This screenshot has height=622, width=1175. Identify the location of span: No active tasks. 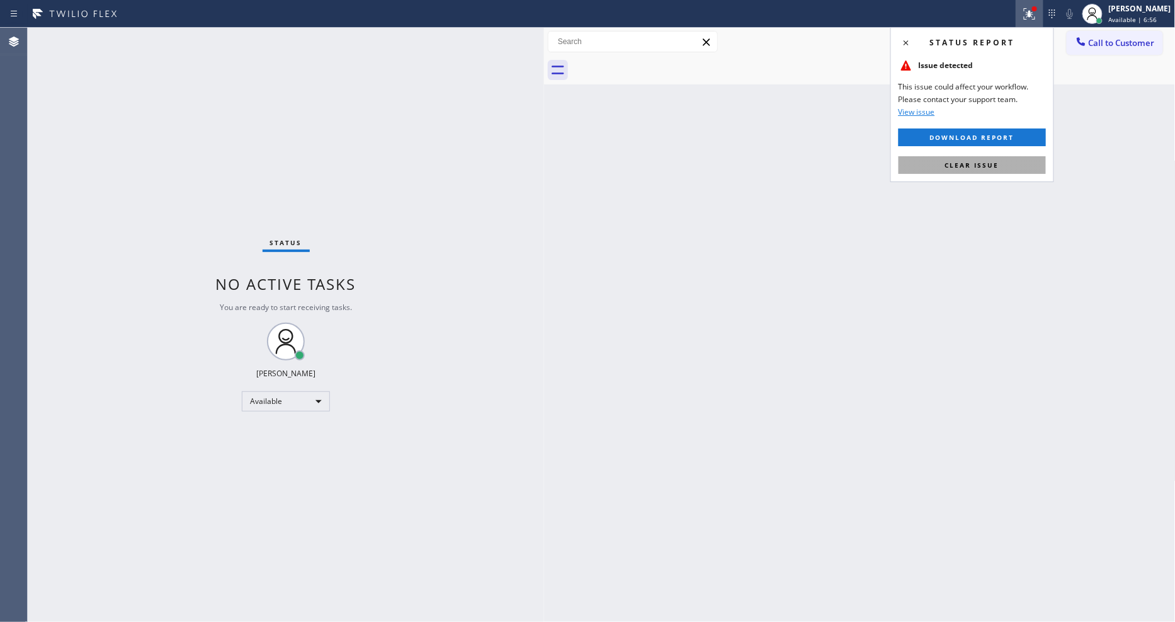
(286, 283).